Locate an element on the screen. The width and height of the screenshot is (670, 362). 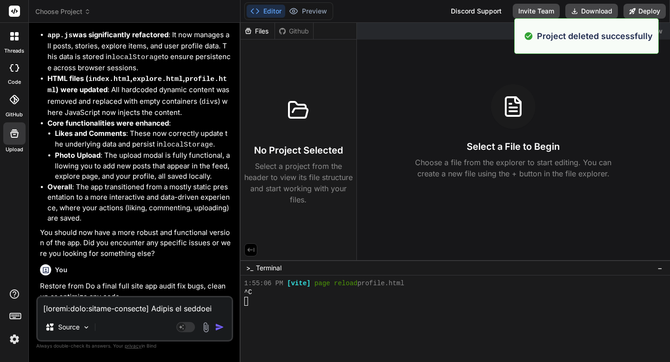
li: : The app transitioned from a mostly static presentation to a more interactive and data-driven ex... is located at coordinates (139, 203).